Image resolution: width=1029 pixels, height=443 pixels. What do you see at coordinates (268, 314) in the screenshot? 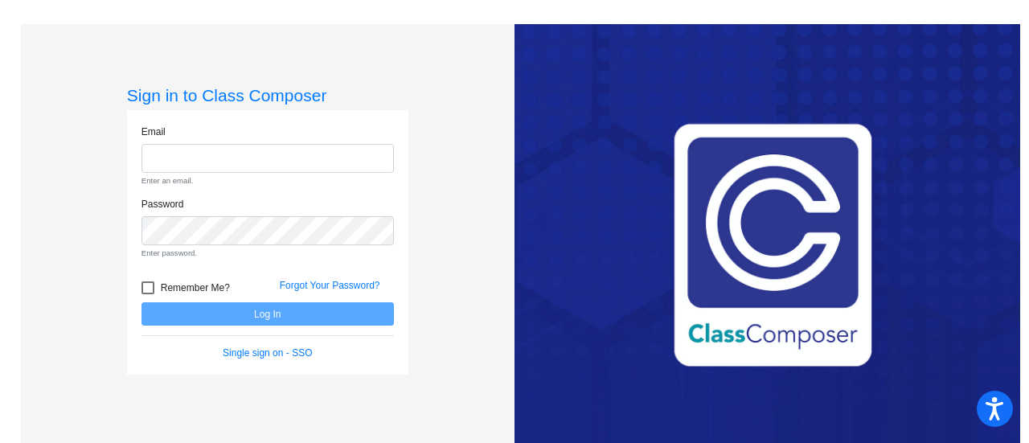
I see `button: Log In` at bounding box center [268, 314].